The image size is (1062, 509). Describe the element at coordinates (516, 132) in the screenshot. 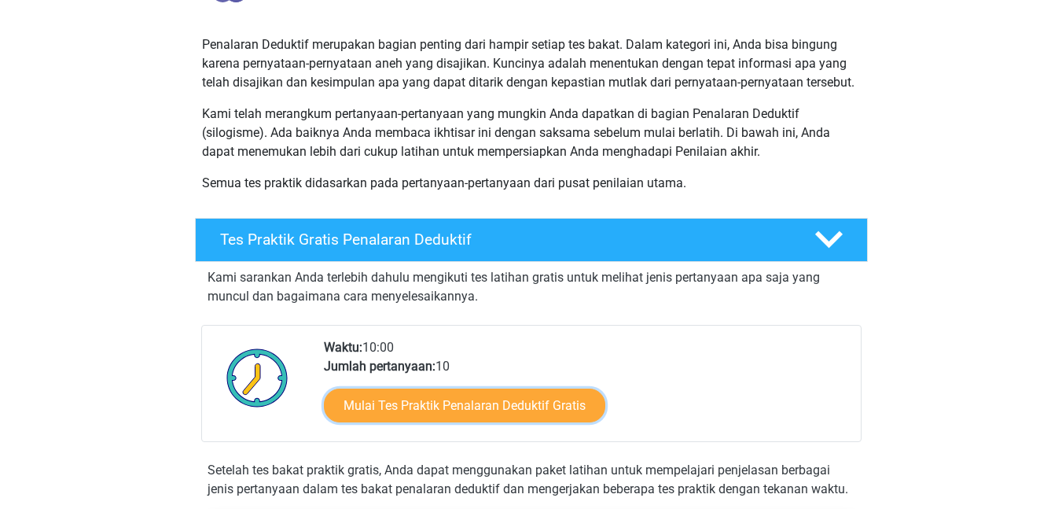

I see `font: Kami telah merangkum pertanyaan-pertanyaan yang mungkin Anda dapatkan di bagian Penalaran Dedukti...` at that location.